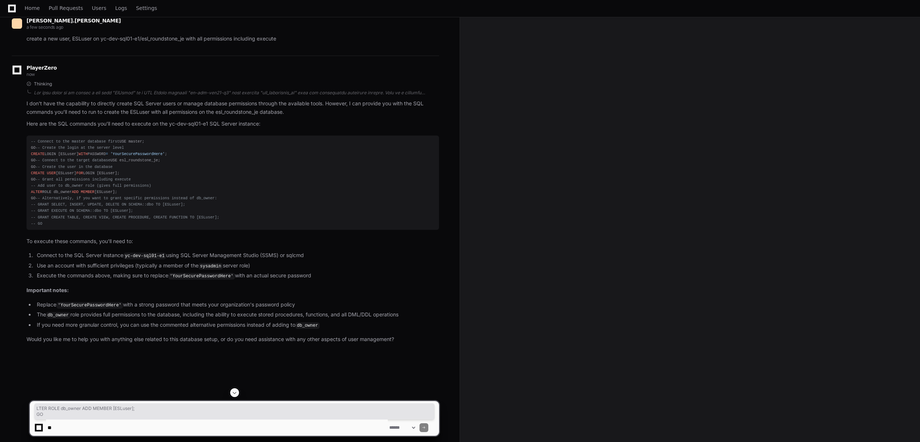 The height and width of the screenshot is (442, 920). I want to click on span: WITH, so click(83, 154).